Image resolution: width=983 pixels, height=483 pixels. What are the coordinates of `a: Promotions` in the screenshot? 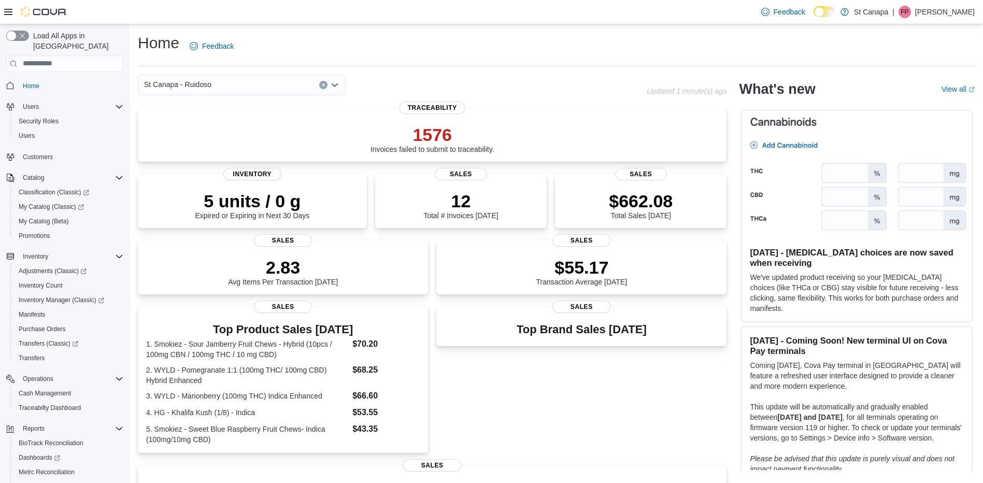 It's located at (34, 236).